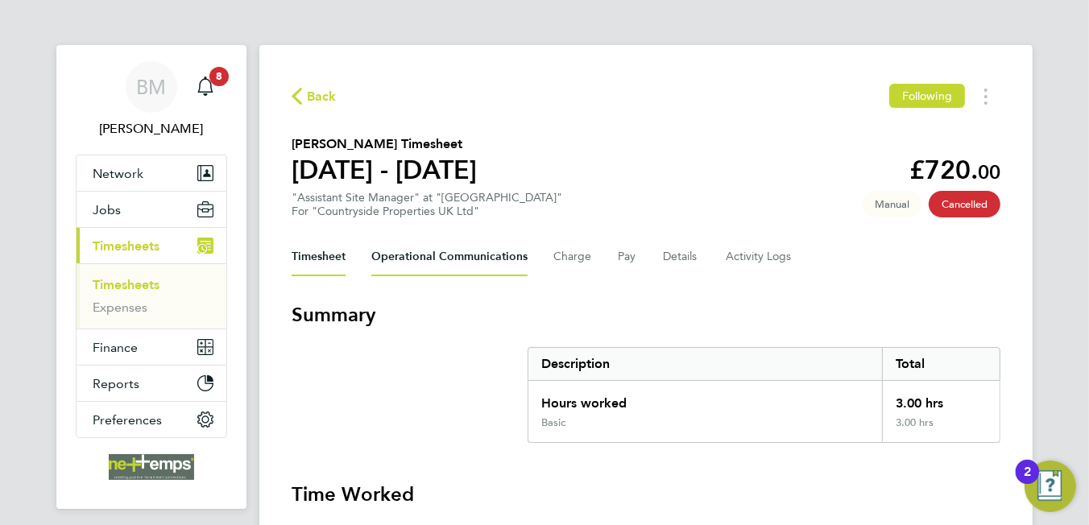 This screenshot has height=525, width=1089. What do you see at coordinates (151, 383) in the screenshot?
I see `button: Reports` at bounding box center [151, 383].